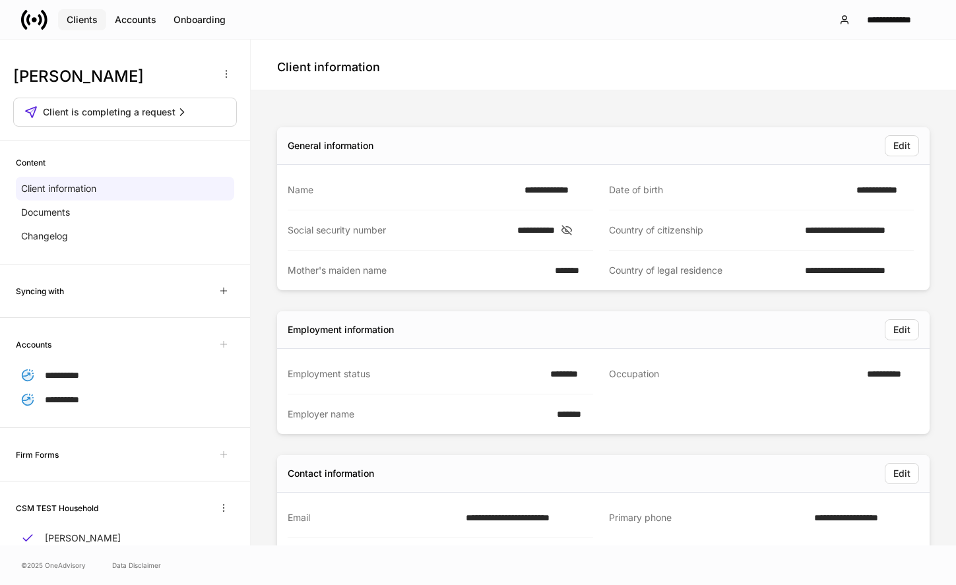 The width and height of the screenshot is (956, 585). I want to click on button: Onboarding, so click(199, 20).